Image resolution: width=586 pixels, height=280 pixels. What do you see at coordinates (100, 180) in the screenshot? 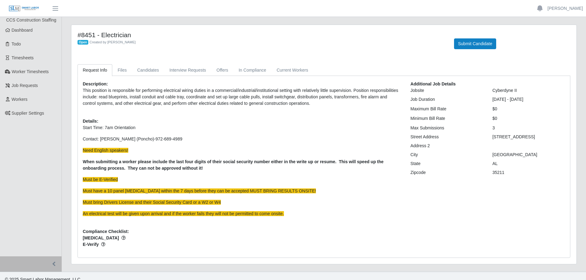
I see `span: Must be E-Verified` at bounding box center [100, 180].